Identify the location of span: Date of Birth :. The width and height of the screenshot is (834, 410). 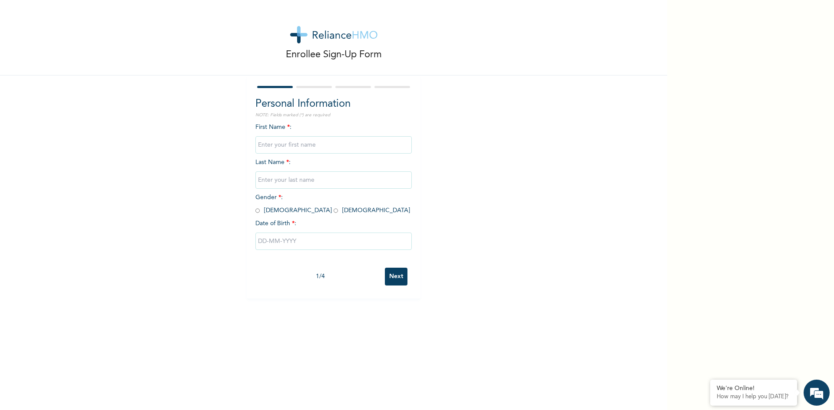
(276, 224).